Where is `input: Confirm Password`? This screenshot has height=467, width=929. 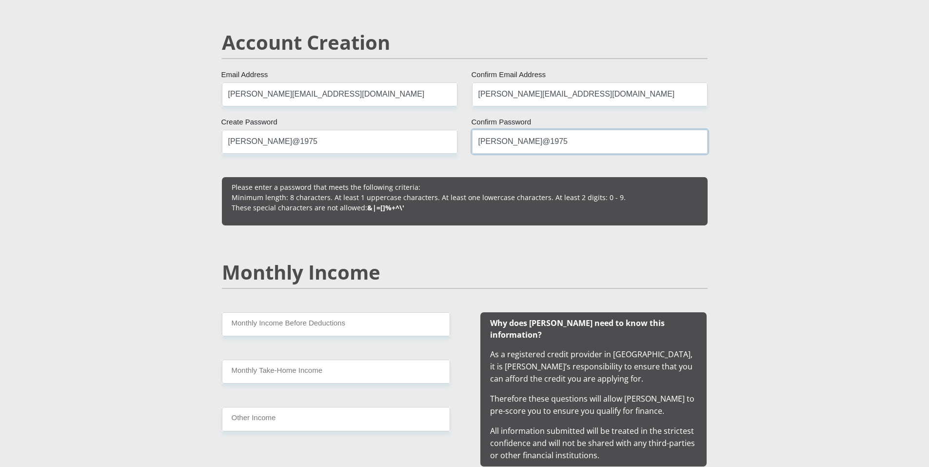 input: Confirm Password is located at coordinates (590, 141).